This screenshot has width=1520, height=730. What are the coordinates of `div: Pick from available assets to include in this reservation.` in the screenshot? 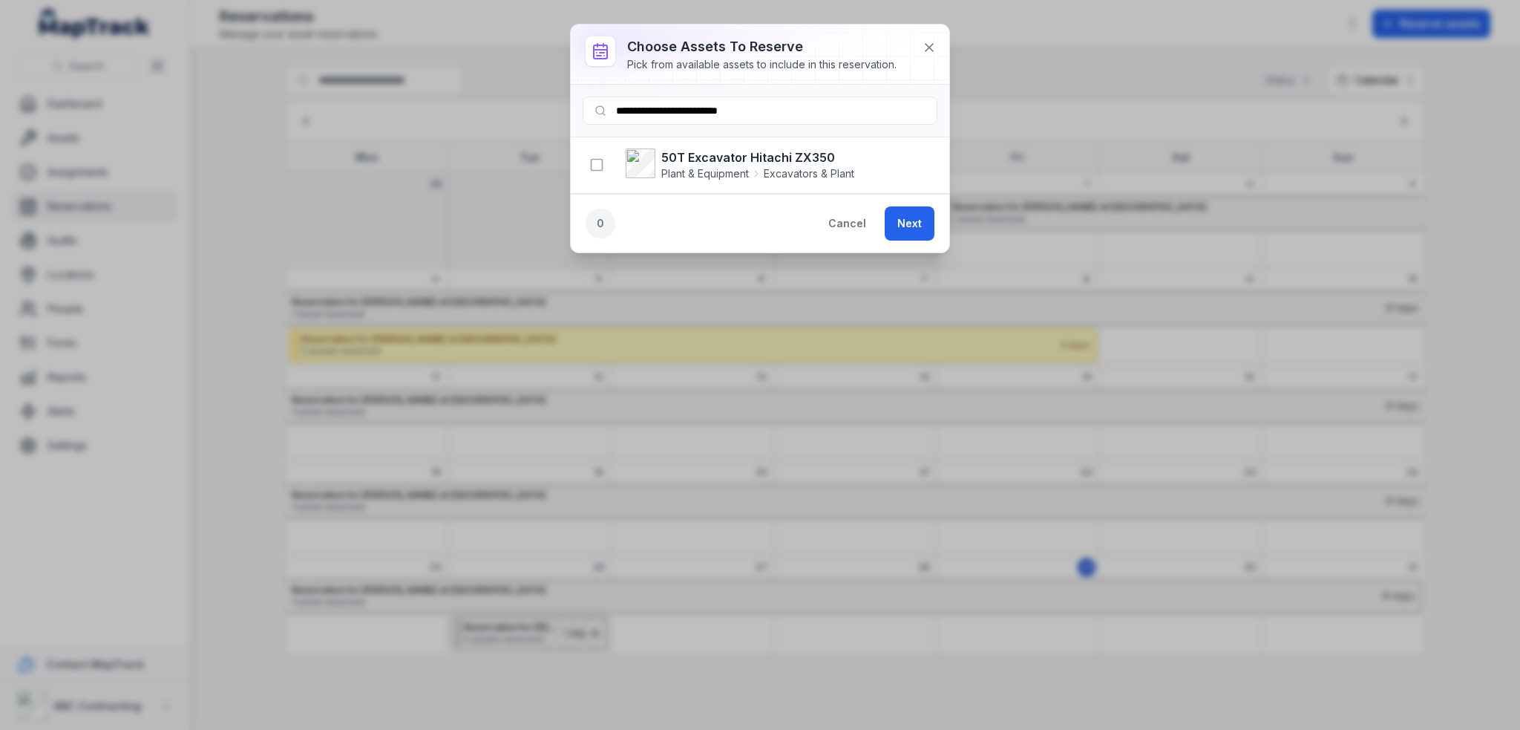 It's located at (762, 65).